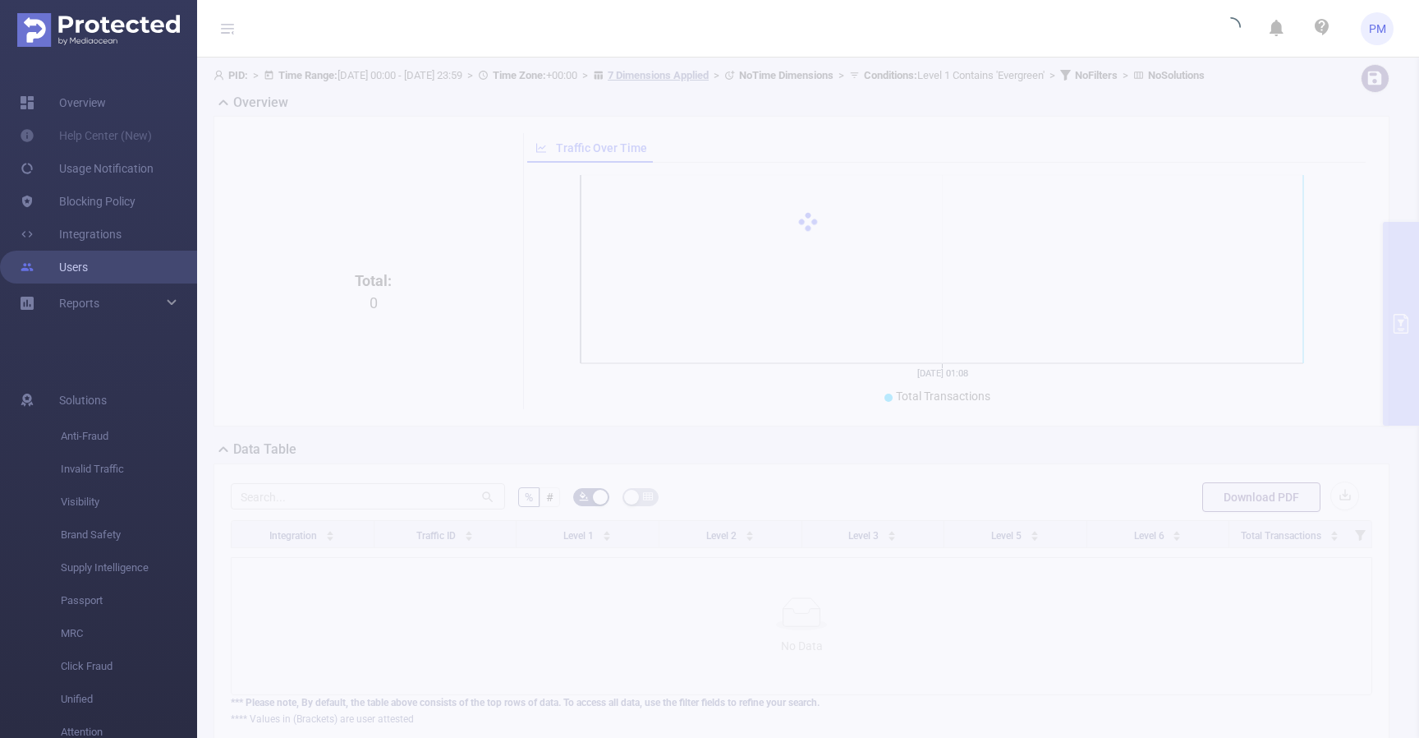 This screenshot has height=738, width=1419. What do you see at coordinates (83, 400) in the screenshot?
I see `span: Solutions` at bounding box center [83, 400].